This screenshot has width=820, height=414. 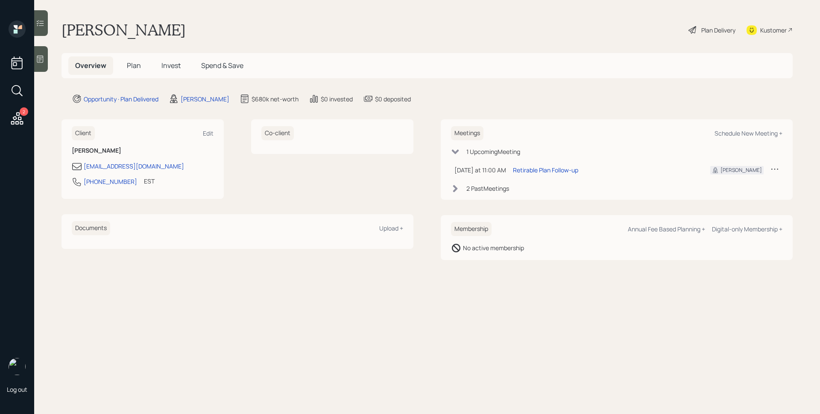 What do you see at coordinates (494, 247) in the screenshot?
I see `div: No active membership` at bounding box center [494, 247].